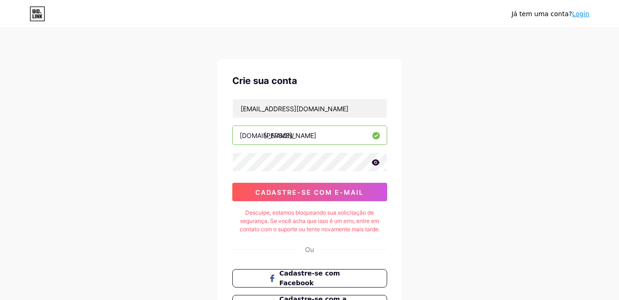 The image size is (619, 300). What do you see at coordinates (315, 278) in the screenshot?
I see `span: Cadastre-se com Facebook` at bounding box center [315, 278].